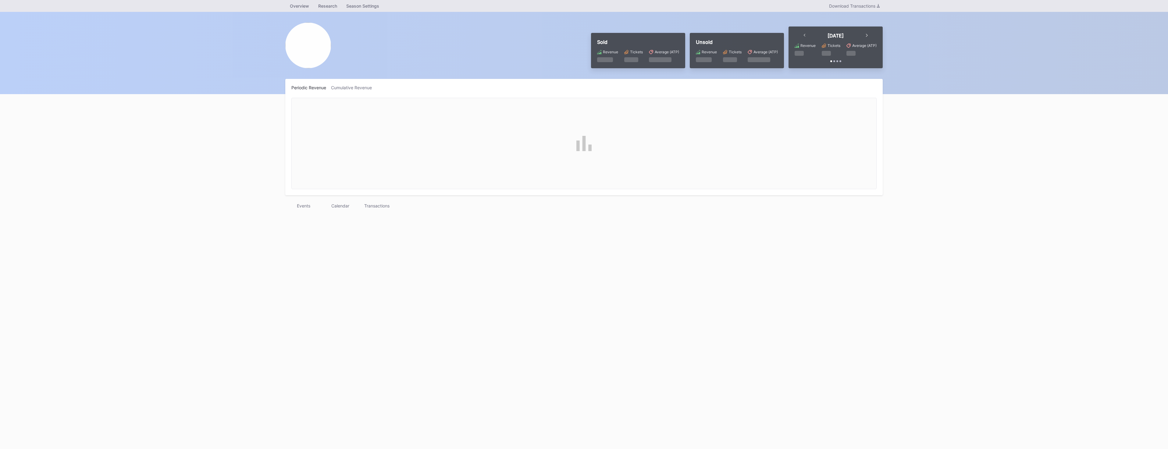 Image resolution: width=1168 pixels, height=449 pixels. What do you see at coordinates (303, 206) in the screenshot?
I see `div: Events` at bounding box center [303, 206].